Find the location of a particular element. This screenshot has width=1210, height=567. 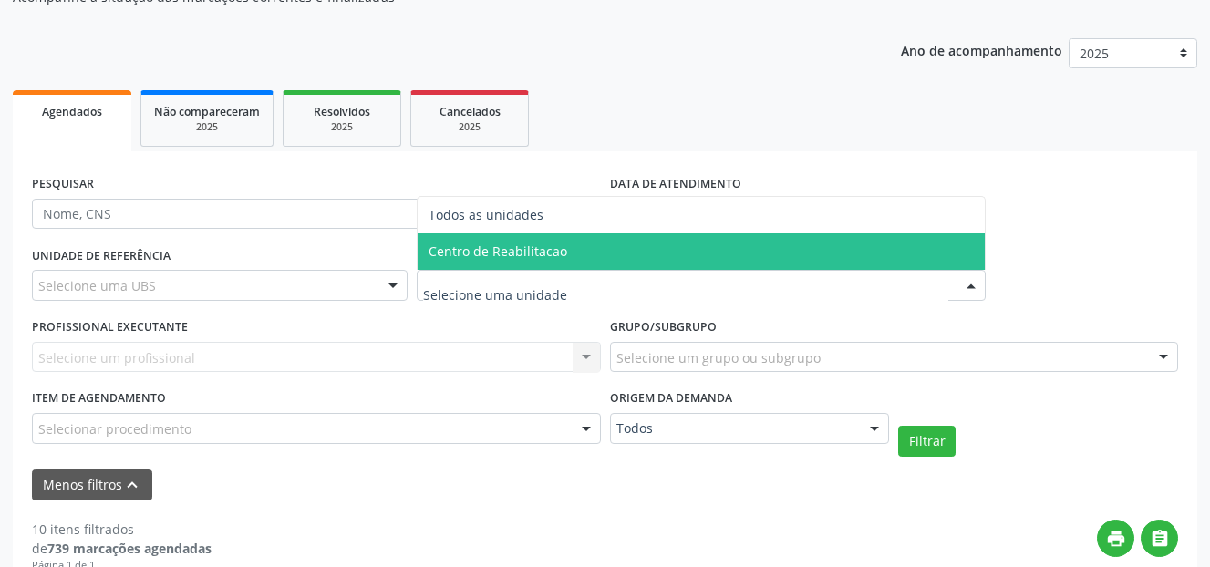

span: Agendados is located at coordinates (72, 111).